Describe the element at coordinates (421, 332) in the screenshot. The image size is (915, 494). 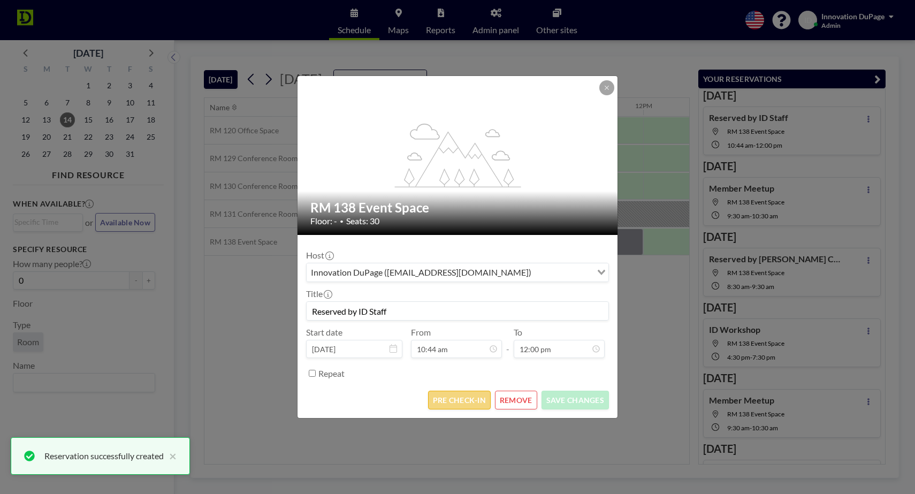
I see `label: From` at that location.